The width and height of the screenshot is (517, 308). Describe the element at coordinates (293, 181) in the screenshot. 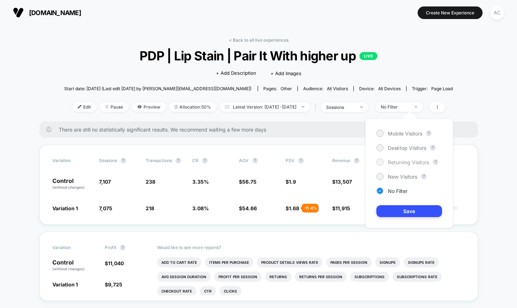

I see `span: 1.9` at that location.